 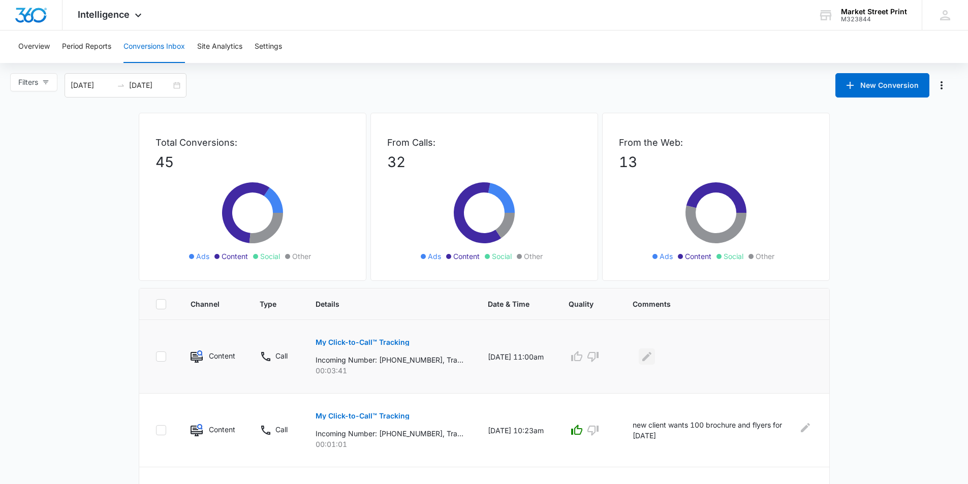 I want to click on span: Comments, so click(x=715, y=304).